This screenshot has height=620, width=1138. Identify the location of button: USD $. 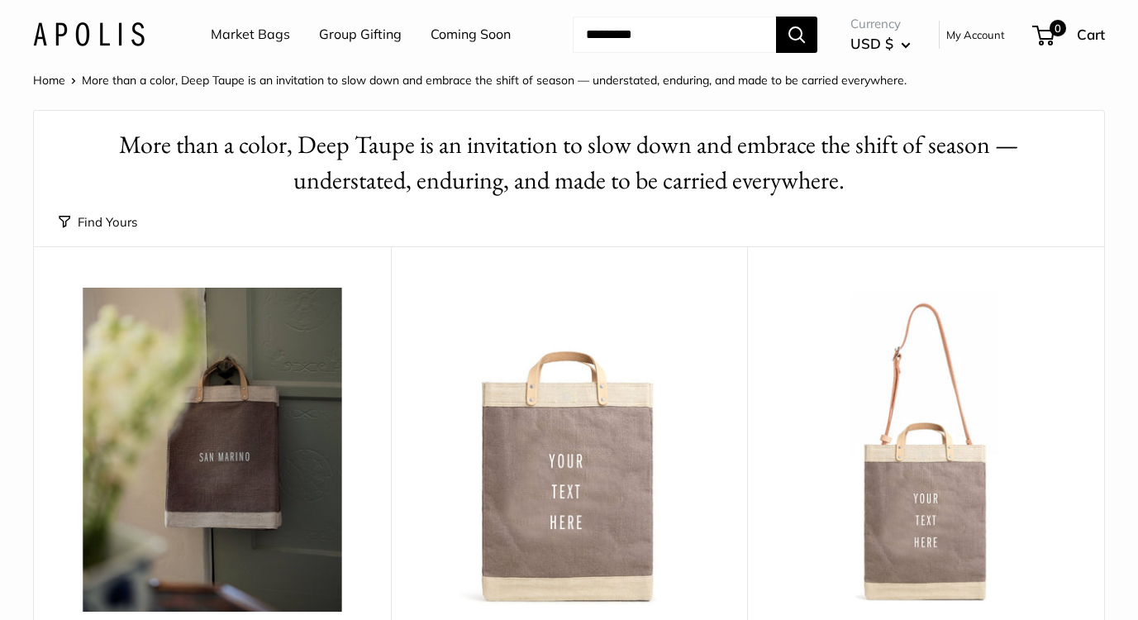
(880, 44).